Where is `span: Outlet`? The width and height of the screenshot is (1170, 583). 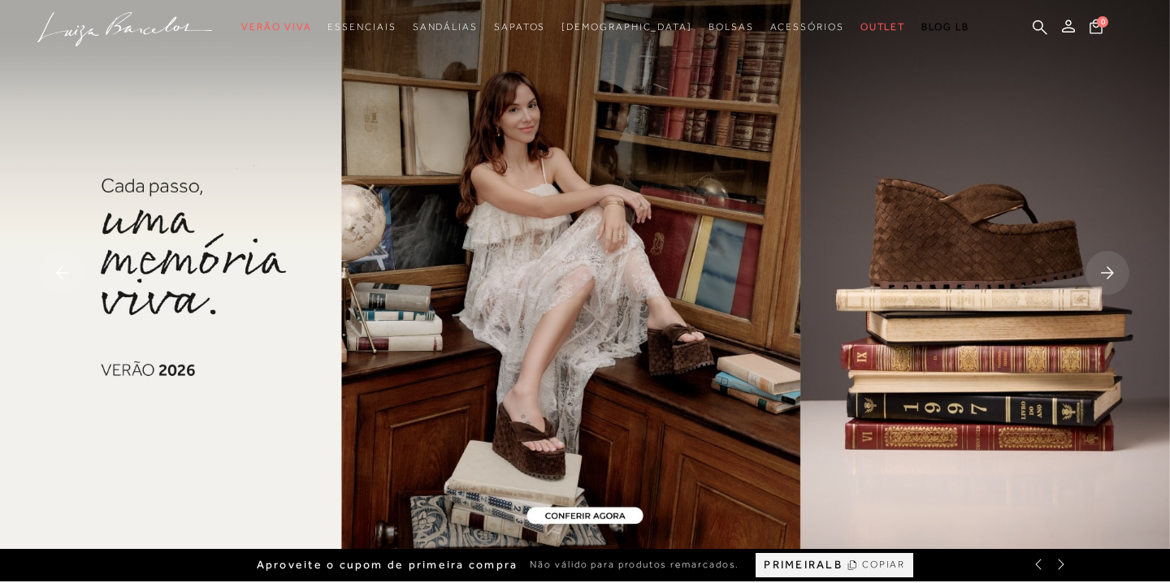
span: Outlet is located at coordinates (883, 27).